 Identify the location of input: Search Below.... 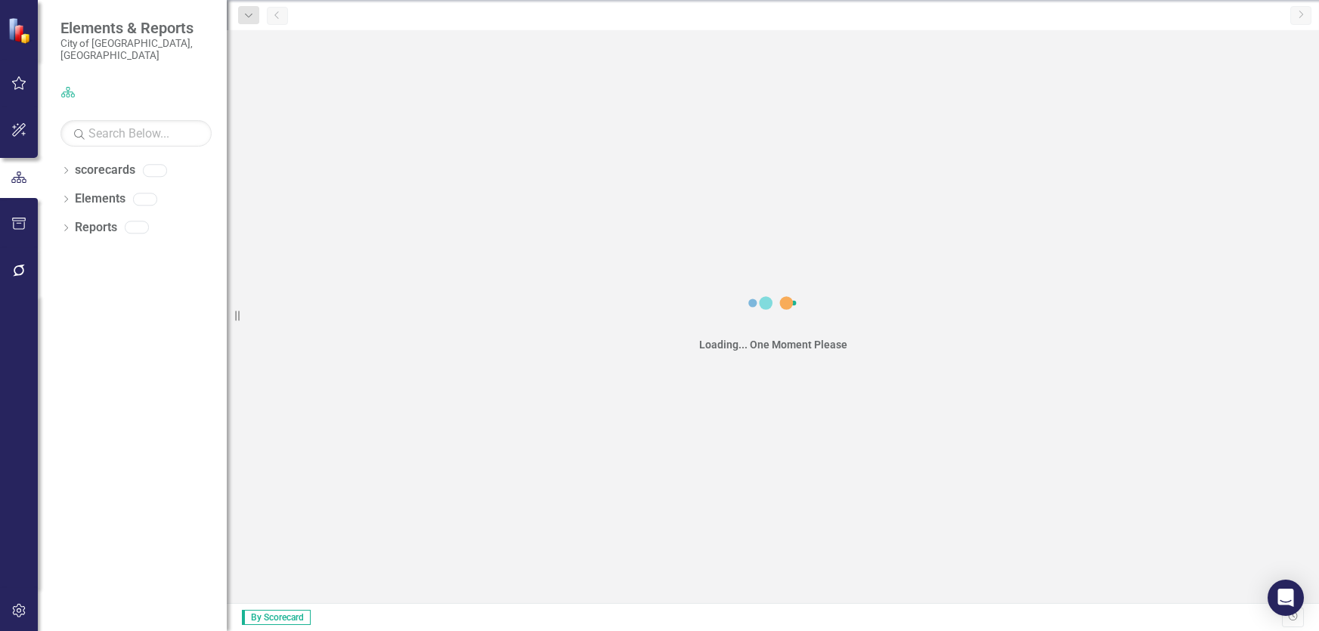
(136, 133).